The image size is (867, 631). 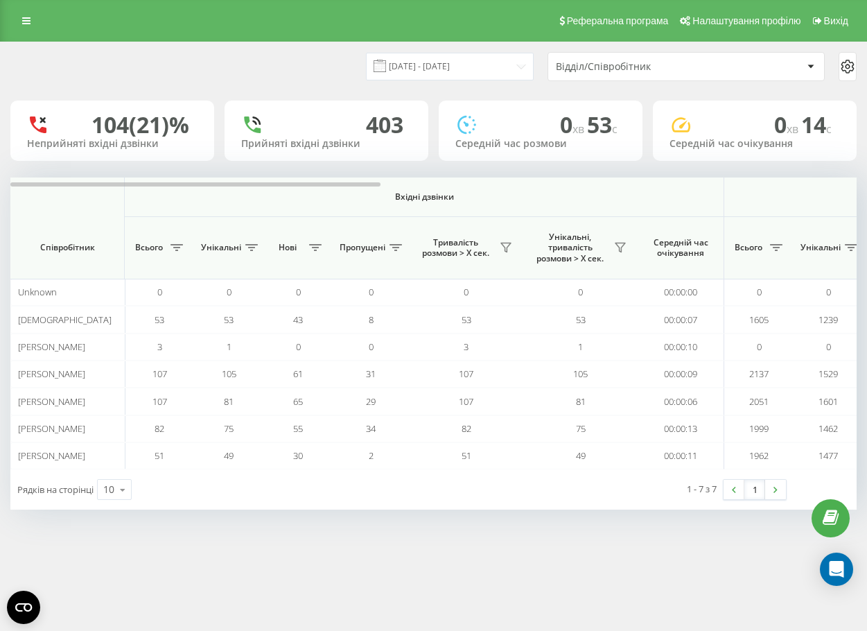 What do you see at coordinates (326, 143) in the screenshot?
I see `div: Прийняті вхідні дзвінки` at bounding box center [326, 143].